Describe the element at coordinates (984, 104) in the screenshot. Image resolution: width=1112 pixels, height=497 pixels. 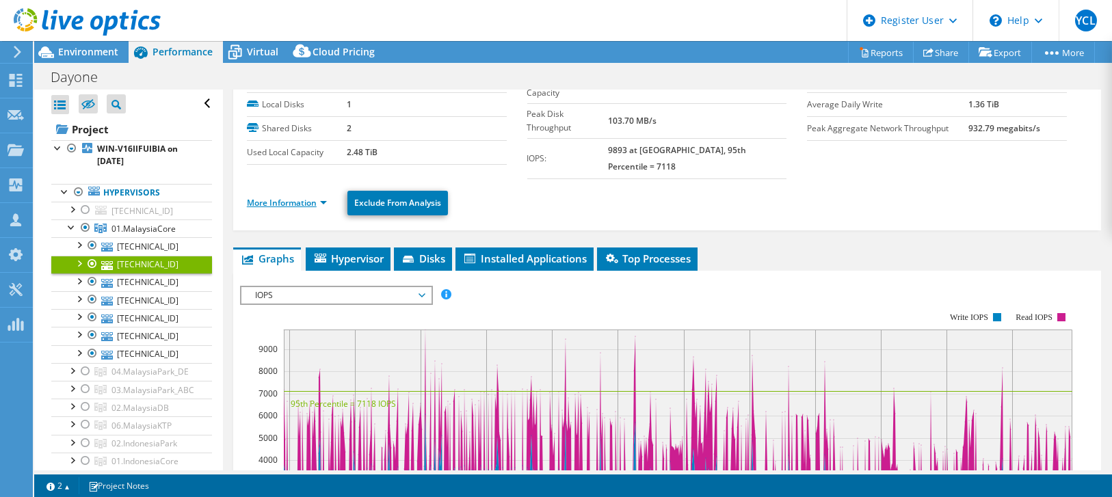
I see `b: 1.36 TiB` at that location.